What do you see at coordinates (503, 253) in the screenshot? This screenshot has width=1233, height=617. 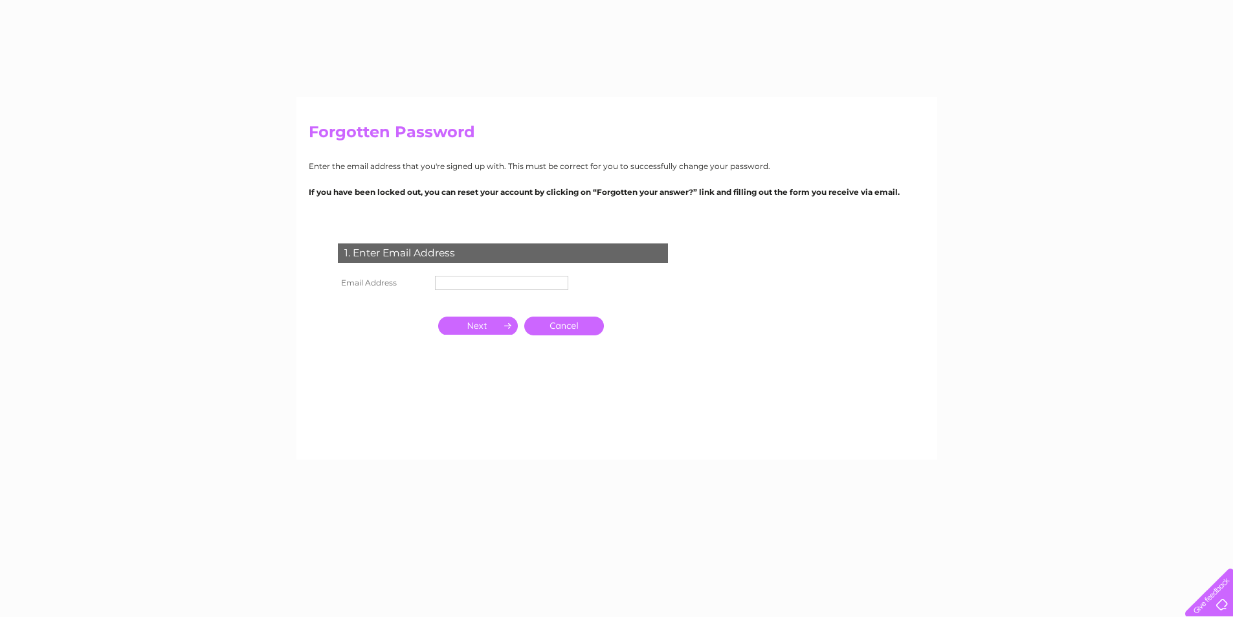 I see `div: 1. Enter Email Address` at bounding box center [503, 253].